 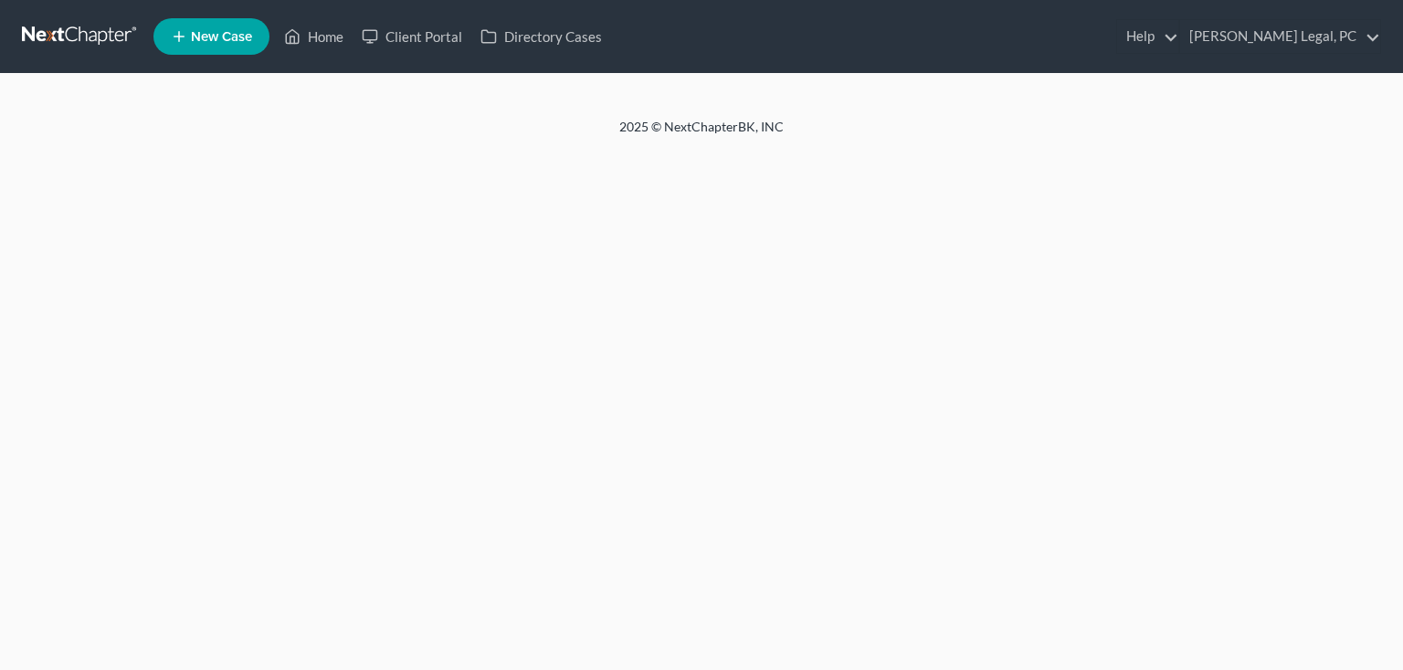 I want to click on a: Client Portal, so click(x=412, y=37).